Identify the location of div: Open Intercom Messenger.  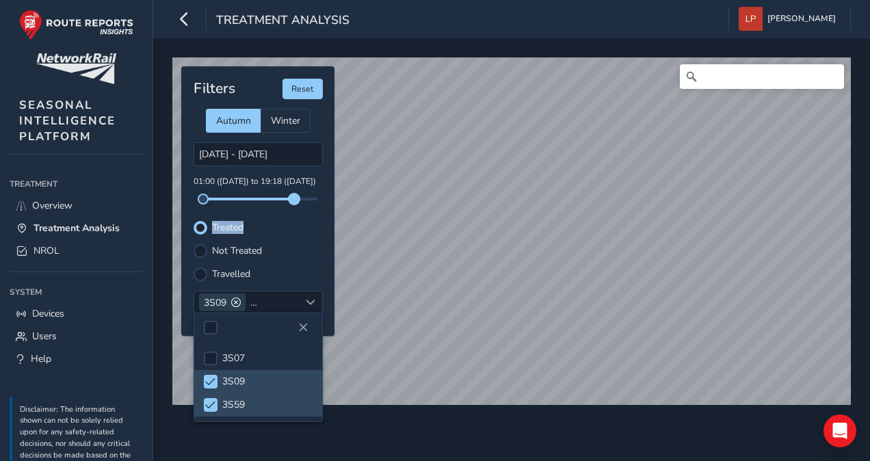
(840, 431).